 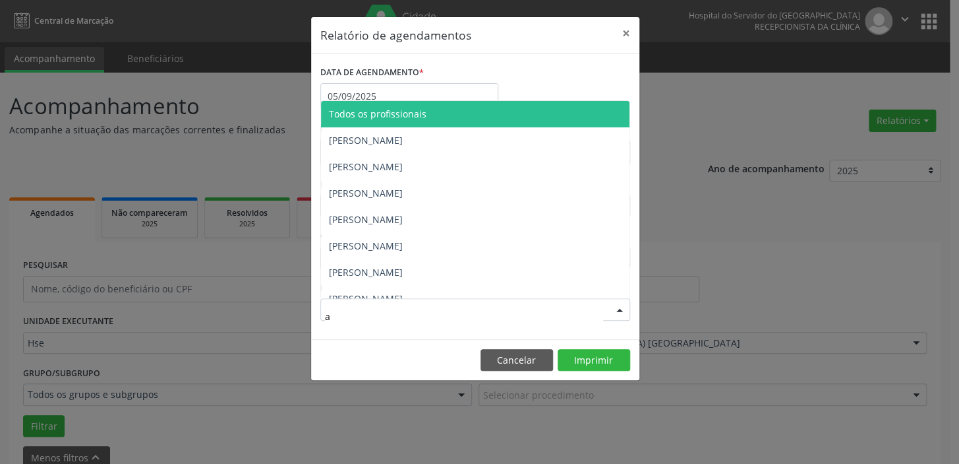 What do you see at coordinates (594, 360) in the screenshot?
I see `button: Imprimir` at bounding box center [594, 360].